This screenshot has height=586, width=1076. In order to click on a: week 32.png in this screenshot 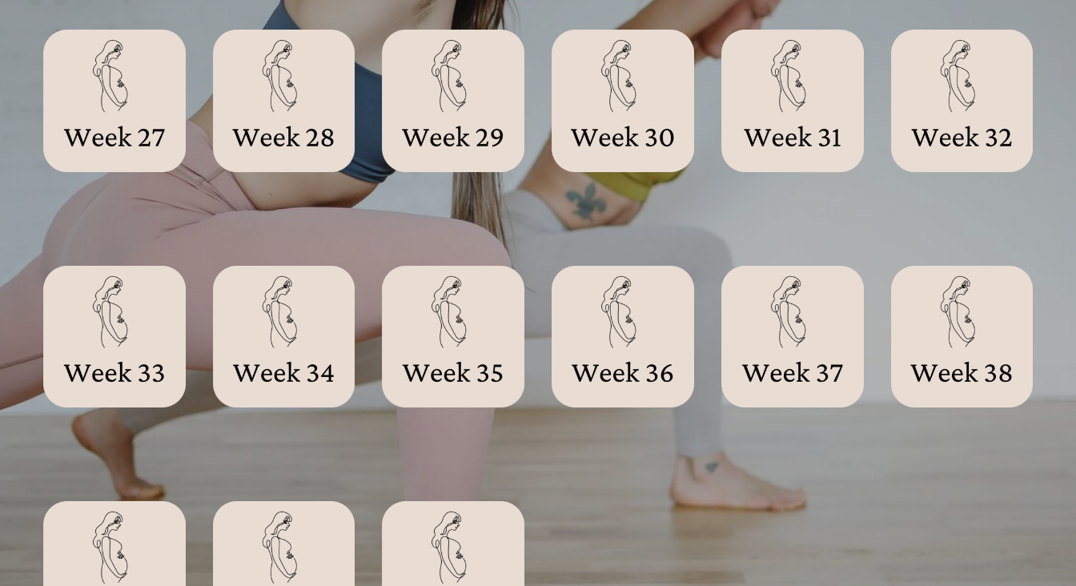, I will do `click(963, 101)`.